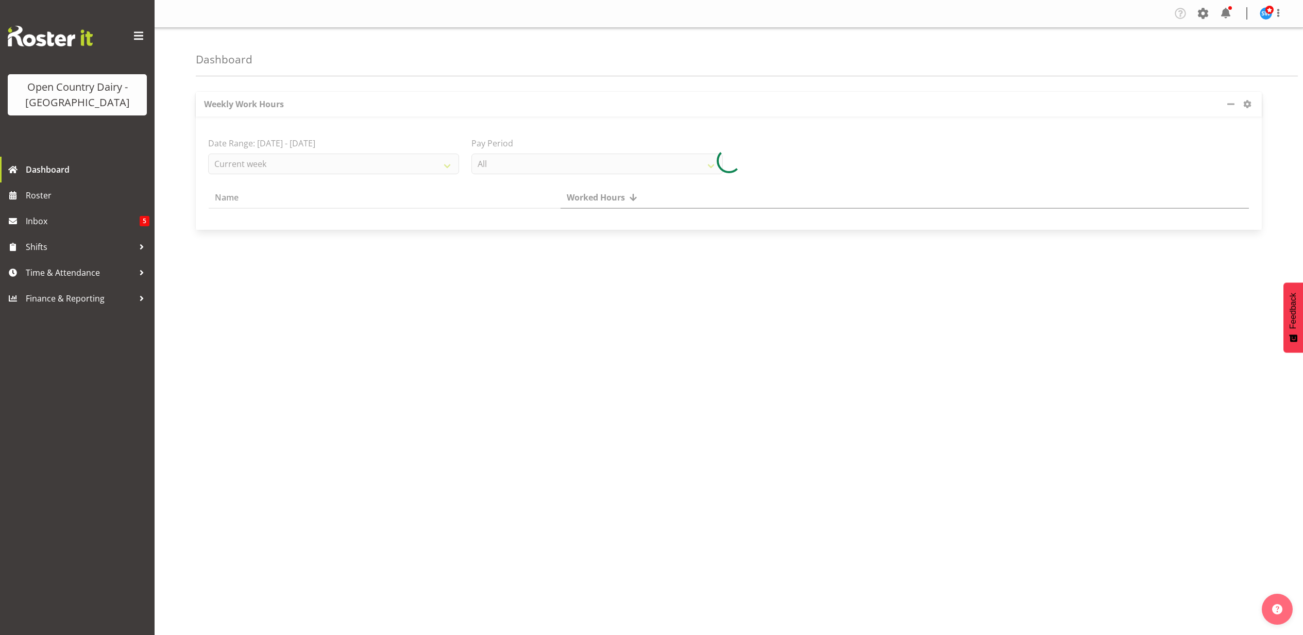 The height and width of the screenshot is (635, 1303). Describe the element at coordinates (1294, 317) in the screenshot. I see `button: Feedback - Show survey` at that location.